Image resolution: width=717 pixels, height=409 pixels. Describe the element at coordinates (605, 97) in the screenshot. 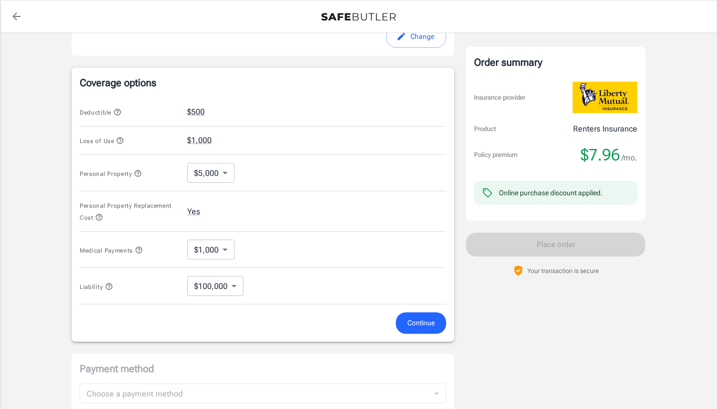

I see `img: Liberty Mutual` at that location.